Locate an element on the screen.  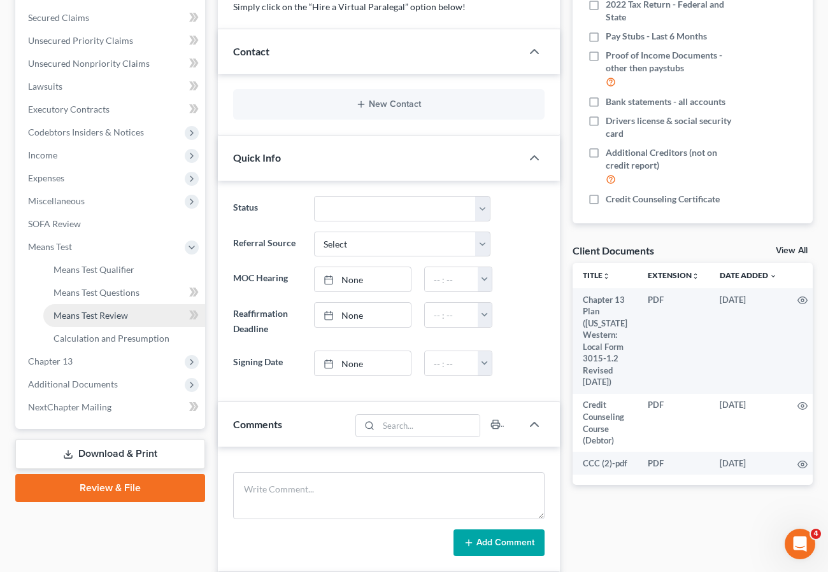
span: Credit Counseling Certificate is located at coordinates (662, 199).